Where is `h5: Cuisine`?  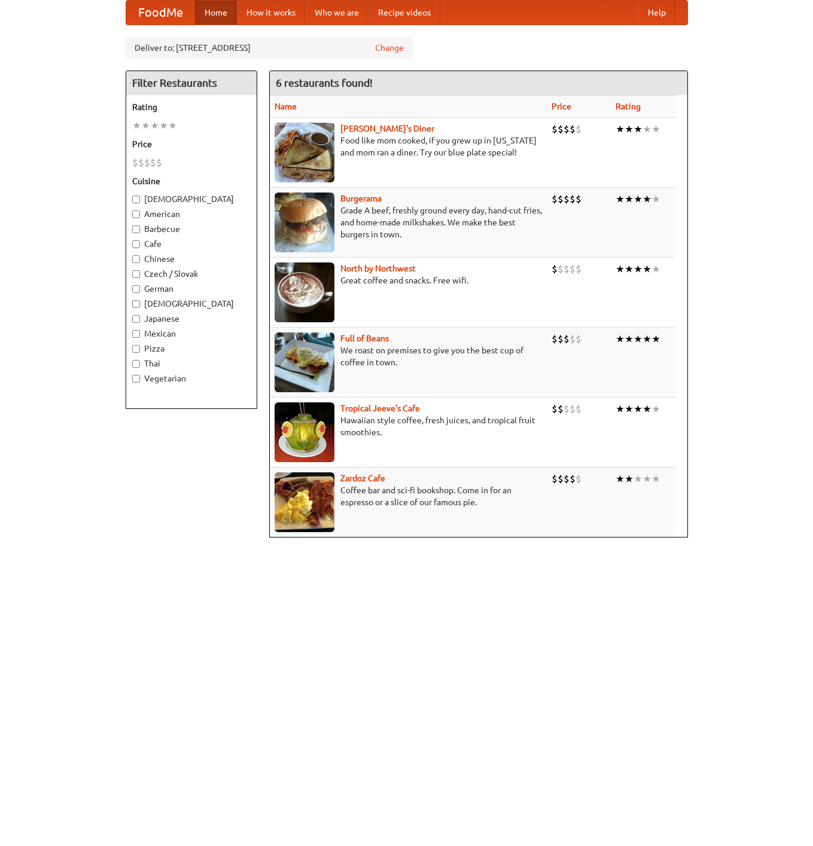
h5: Cuisine is located at coordinates (191, 181).